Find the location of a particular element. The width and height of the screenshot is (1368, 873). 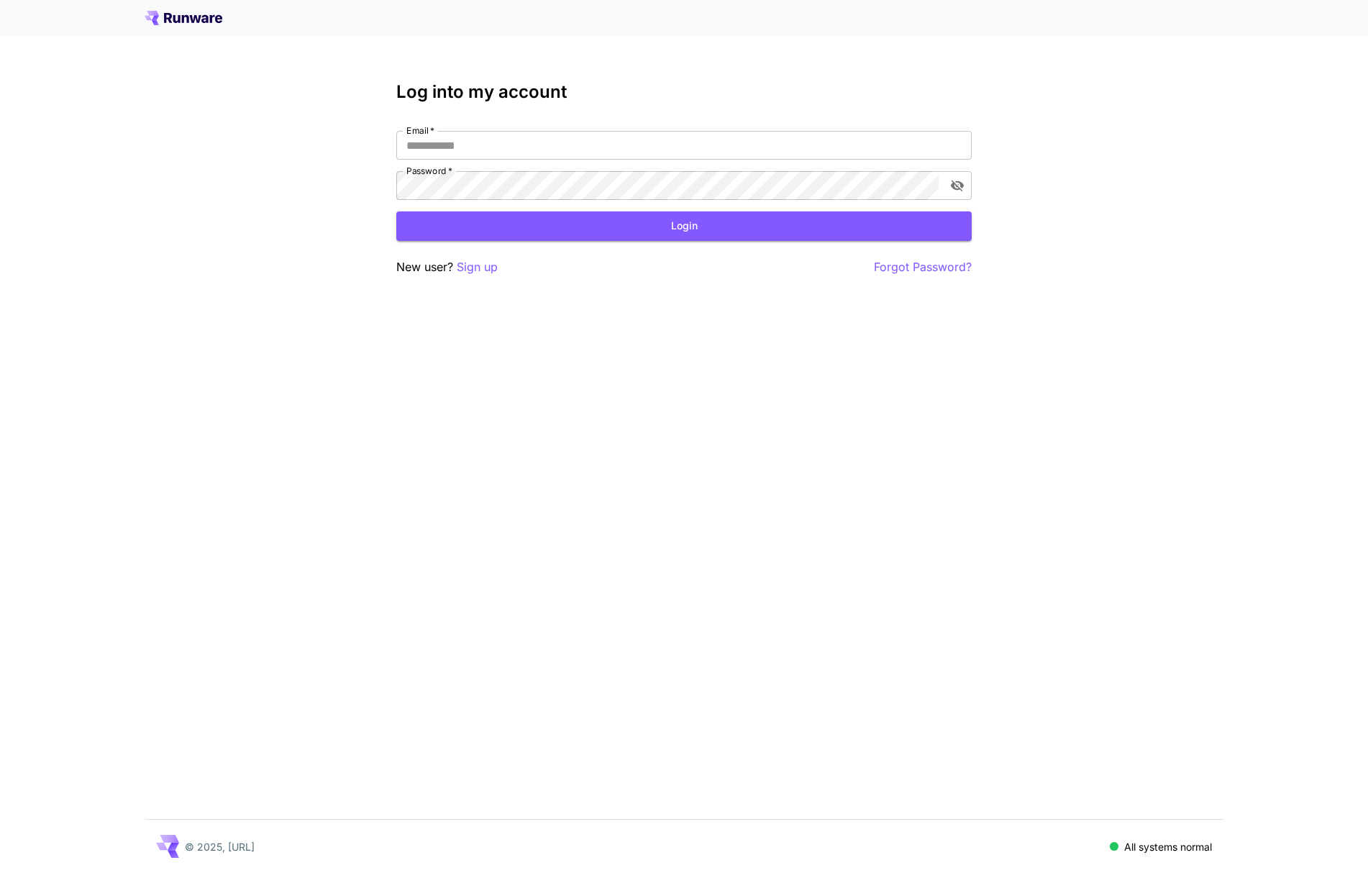

button: Login is located at coordinates (684, 226).